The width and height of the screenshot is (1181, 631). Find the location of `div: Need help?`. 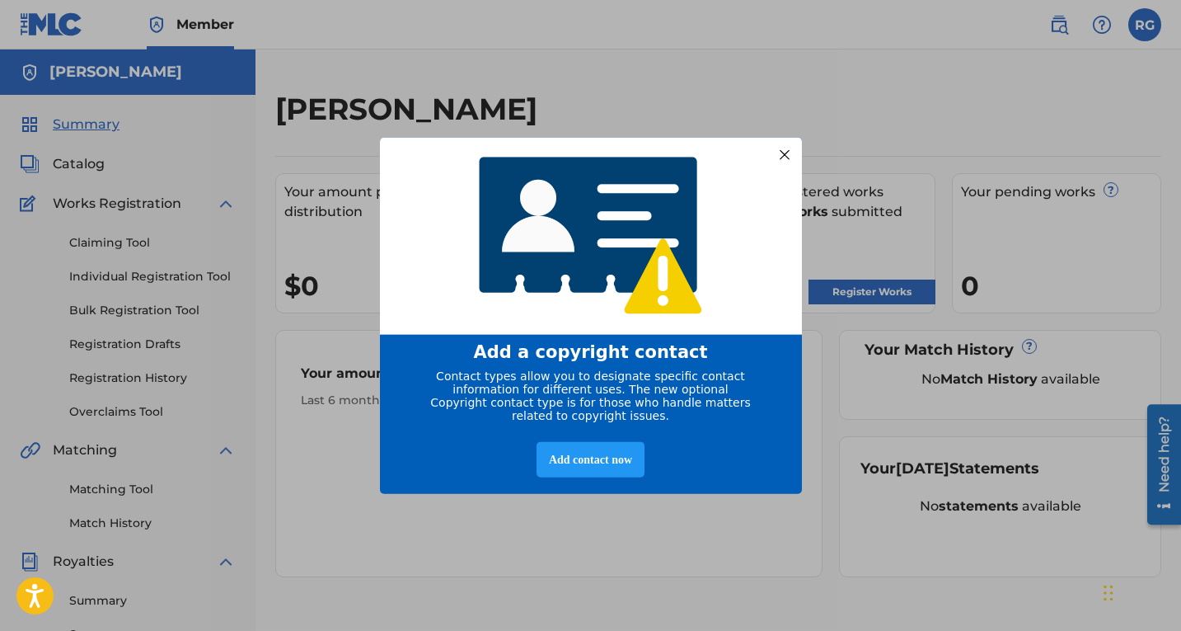

div: Need help? is located at coordinates (29, 56).